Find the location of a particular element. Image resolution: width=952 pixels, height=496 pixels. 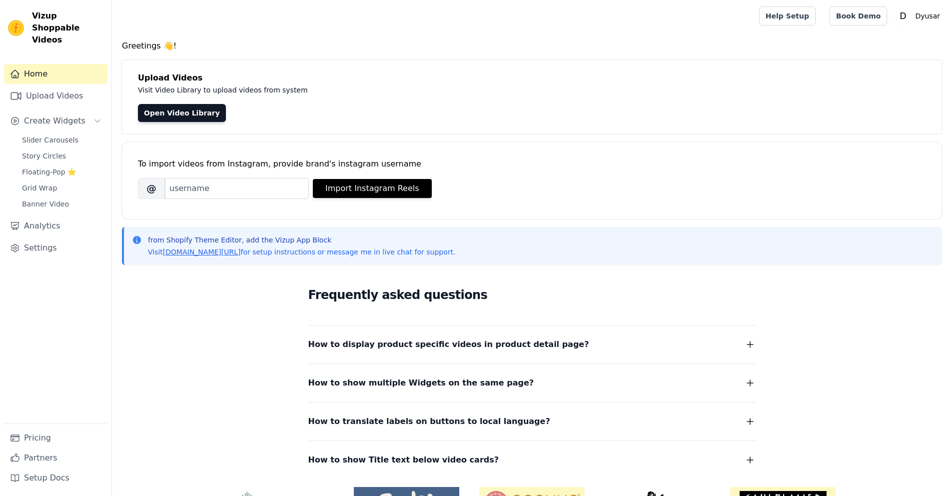

span: Slider Carousels is located at coordinates (50, 140).